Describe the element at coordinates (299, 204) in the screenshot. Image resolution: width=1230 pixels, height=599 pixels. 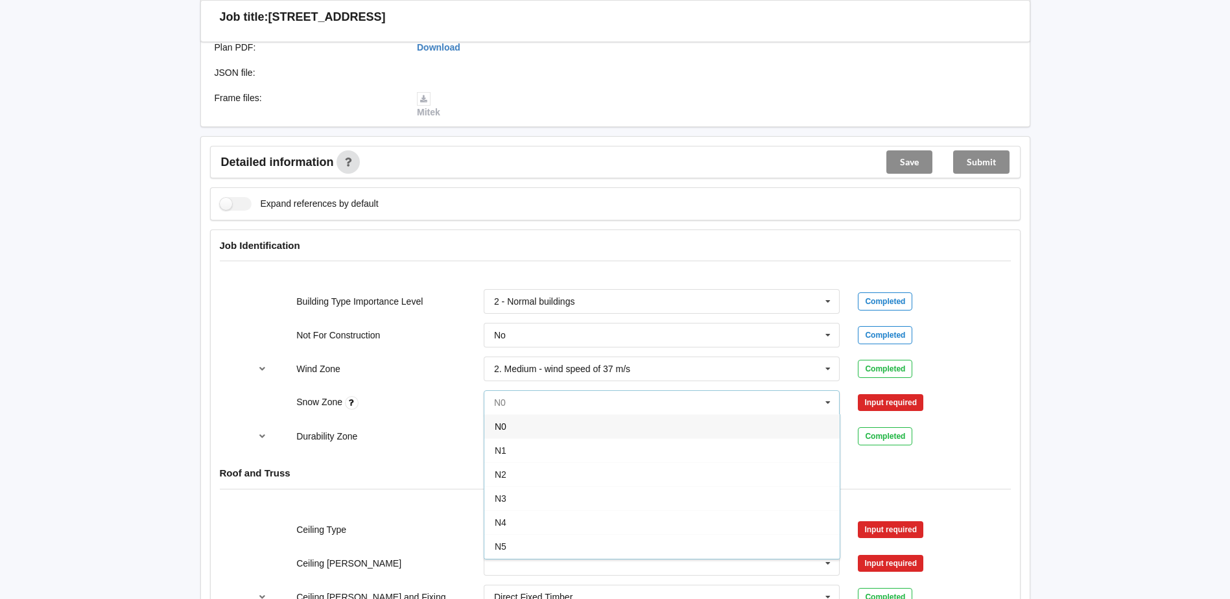
I see `label: Expand references by default` at that location.